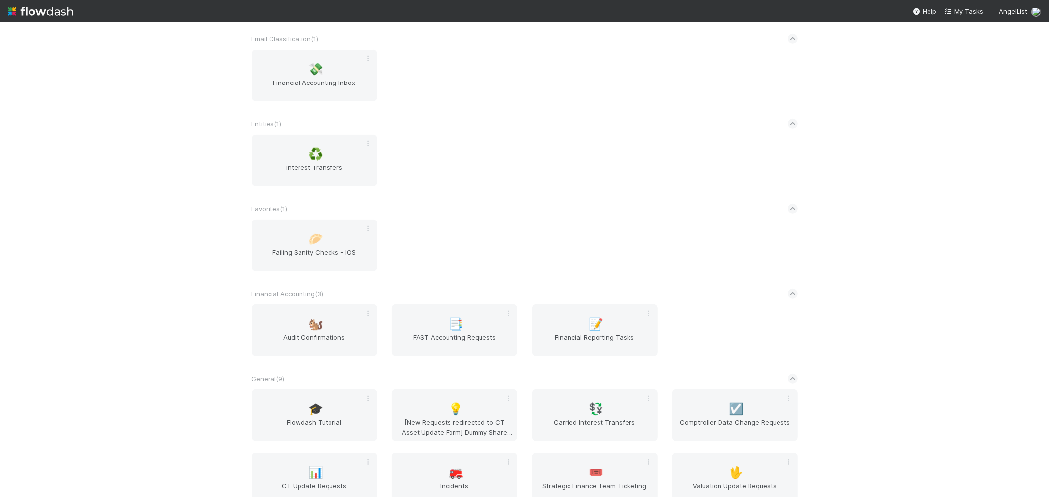 This screenshot has width=1049, height=497. I want to click on img: logo-inverted-e16ddd16eac7371096b0.svg, so click(40, 11).